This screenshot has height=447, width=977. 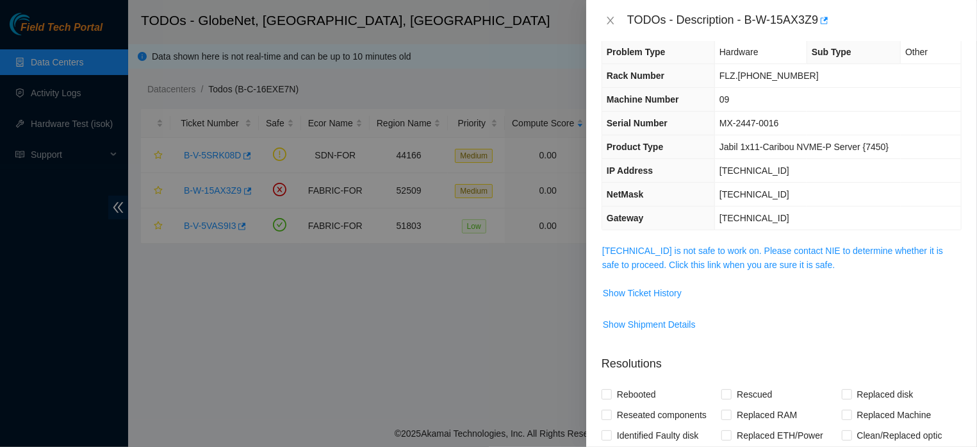 I want to click on span: Serial Number, so click(x=637, y=123).